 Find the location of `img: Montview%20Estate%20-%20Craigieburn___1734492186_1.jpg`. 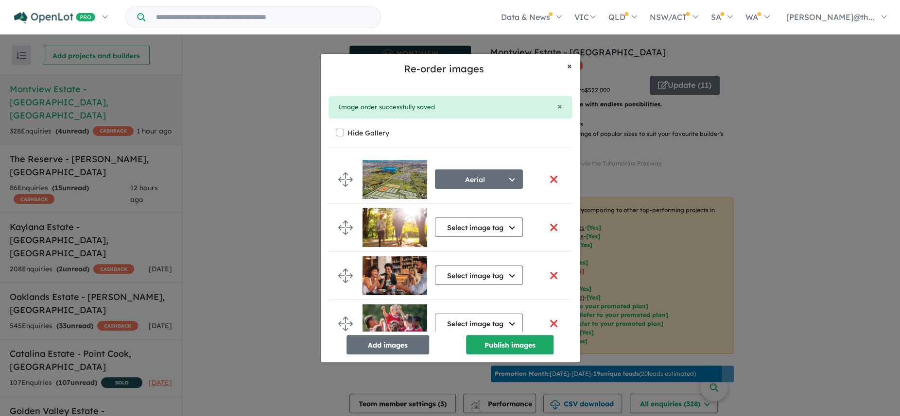

img: Montview%20Estate%20-%20Craigieburn___1734492186_1.jpg is located at coordinates (395, 180).